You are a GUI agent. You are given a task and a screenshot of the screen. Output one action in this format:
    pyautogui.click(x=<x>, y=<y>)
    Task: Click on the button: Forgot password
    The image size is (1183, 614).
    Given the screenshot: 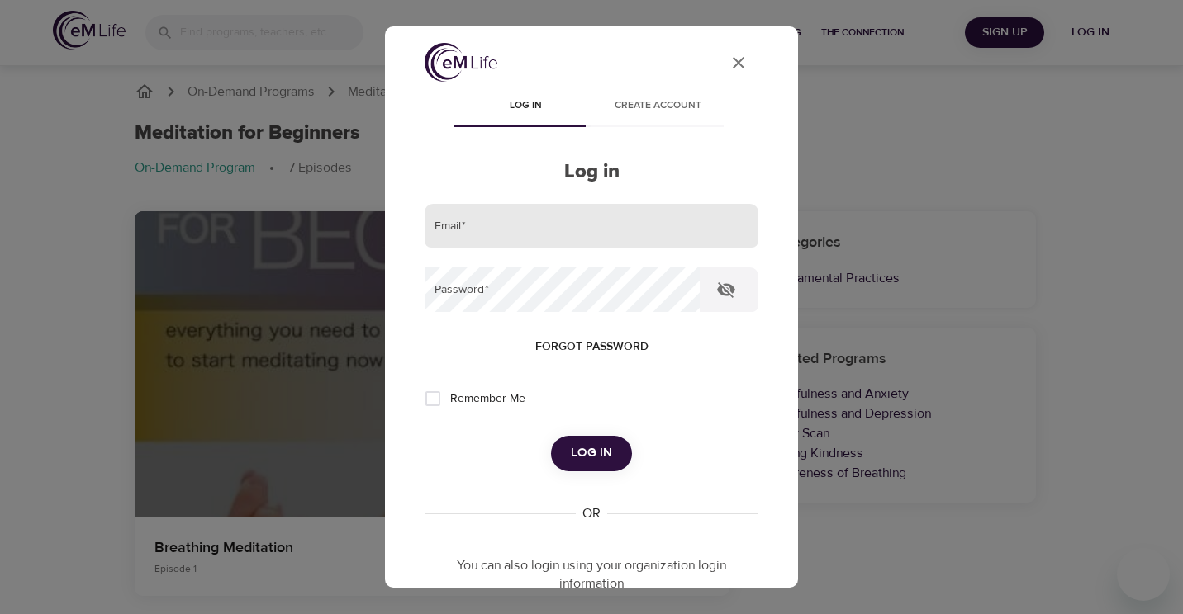 What is the action you would take?
    pyautogui.click(x=591, y=347)
    